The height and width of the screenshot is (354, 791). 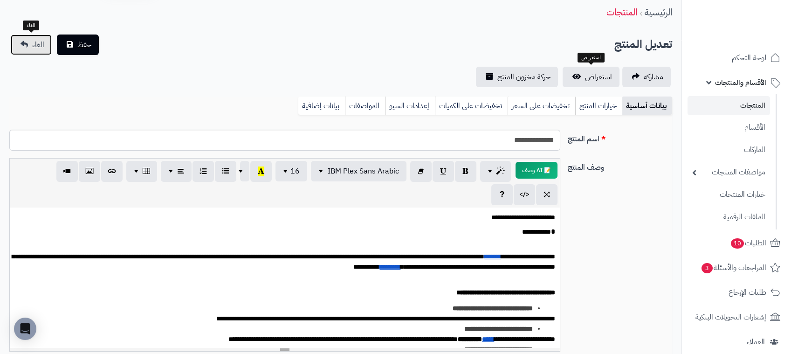 I want to click on label: وصف المنتج, so click(x=620, y=165).